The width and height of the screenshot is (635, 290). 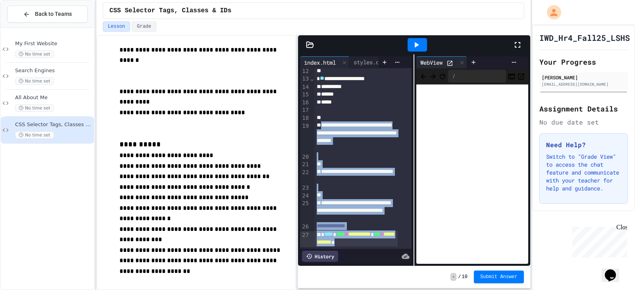 What do you see at coordinates (54, 71) in the screenshot?
I see `span: Search Engines` at bounding box center [54, 71].